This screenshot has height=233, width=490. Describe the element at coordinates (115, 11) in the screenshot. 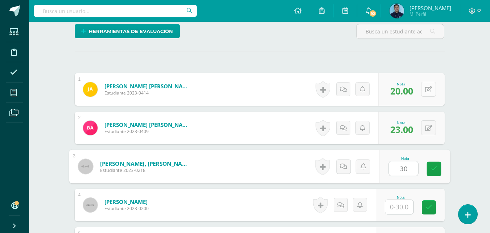

I see `input: Busca un usuario...` at that location.